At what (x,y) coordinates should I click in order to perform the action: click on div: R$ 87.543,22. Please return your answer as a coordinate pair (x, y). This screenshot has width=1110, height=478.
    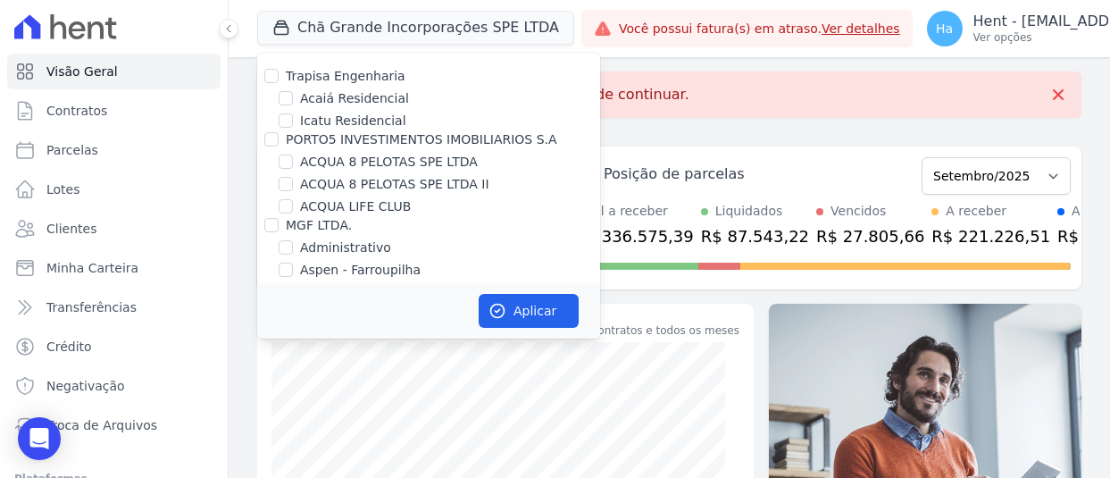
    Looking at the image, I should click on (755, 236).